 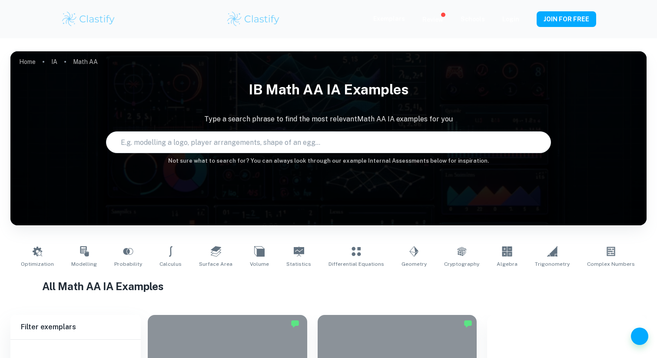 What do you see at coordinates (128, 264) in the screenshot?
I see `span: Probability` at bounding box center [128, 264].